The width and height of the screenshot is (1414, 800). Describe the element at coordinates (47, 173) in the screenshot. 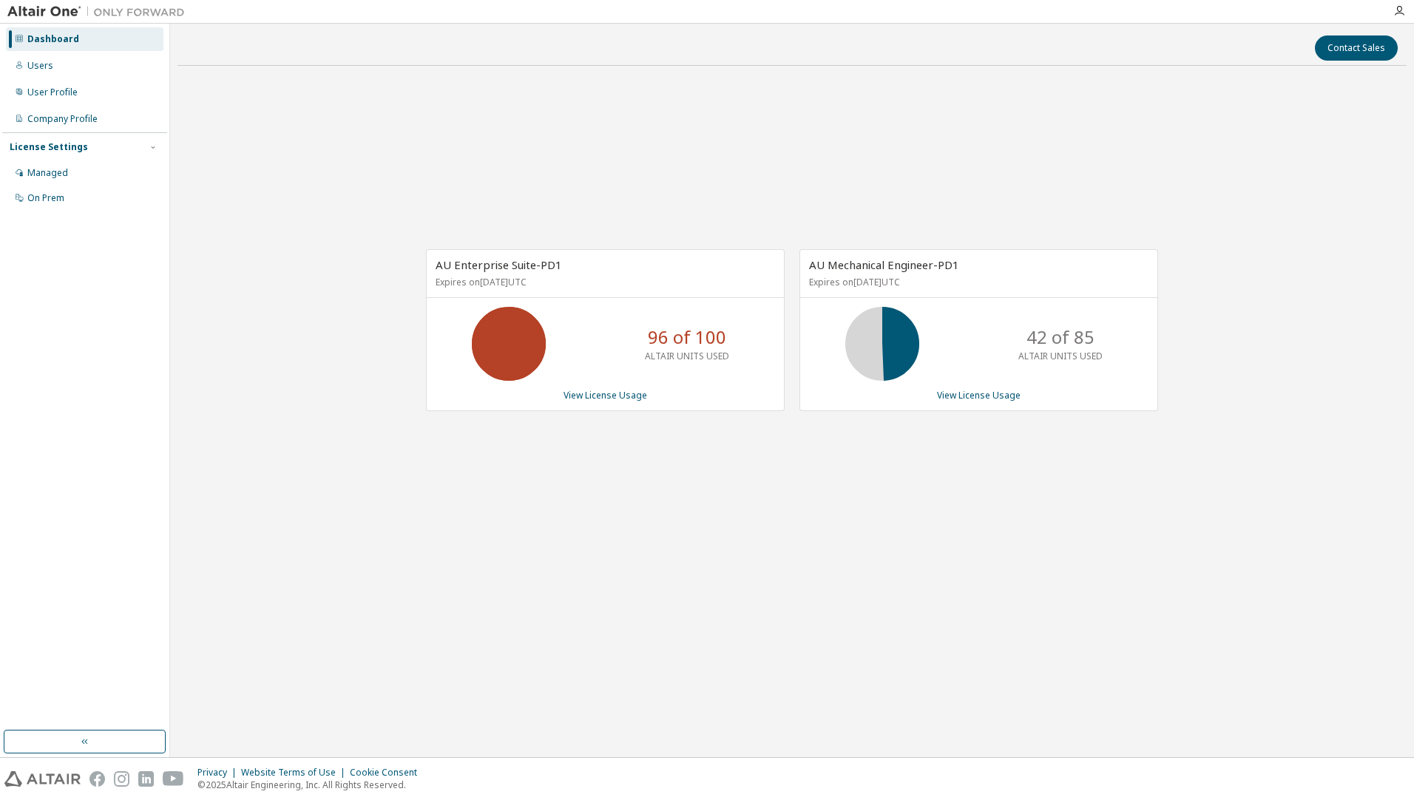

I see `div: Managed` at that location.